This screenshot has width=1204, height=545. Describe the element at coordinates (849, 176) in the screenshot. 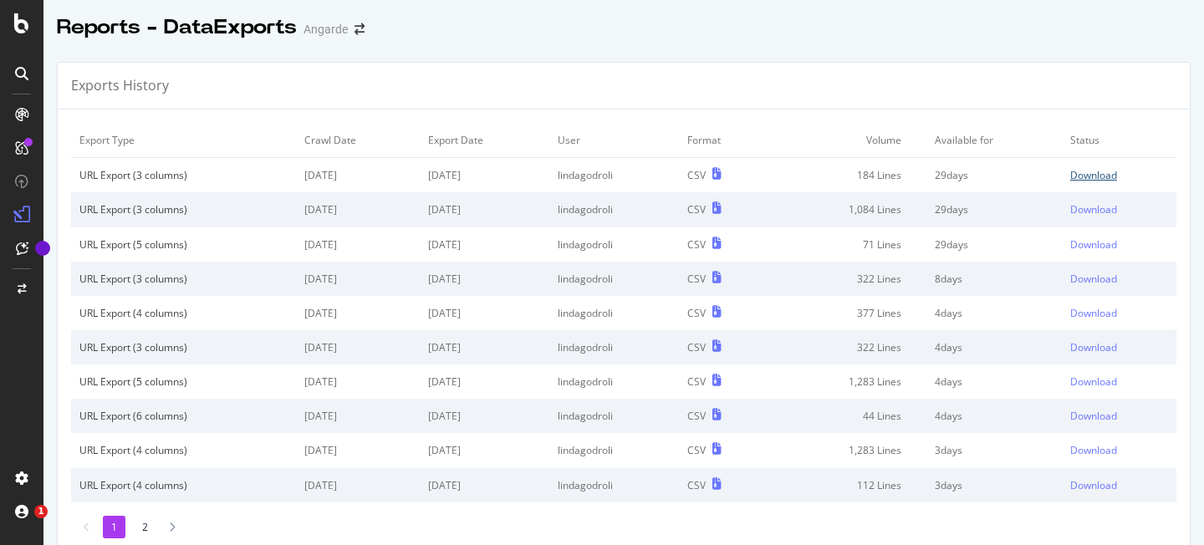

I see `td: 184 Lines` at that location.